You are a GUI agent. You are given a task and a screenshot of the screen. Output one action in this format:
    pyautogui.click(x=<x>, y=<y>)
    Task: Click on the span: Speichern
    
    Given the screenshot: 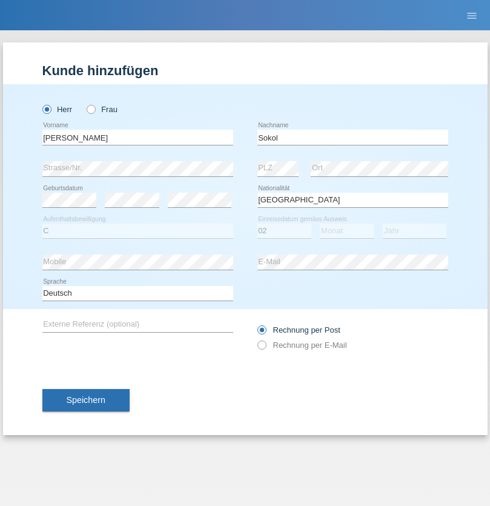 What is the action you would take?
    pyautogui.click(x=86, y=400)
    